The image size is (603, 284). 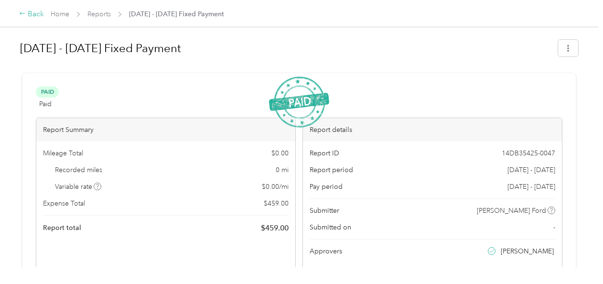 I want to click on span: Pay period, so click(x=326, y=186).